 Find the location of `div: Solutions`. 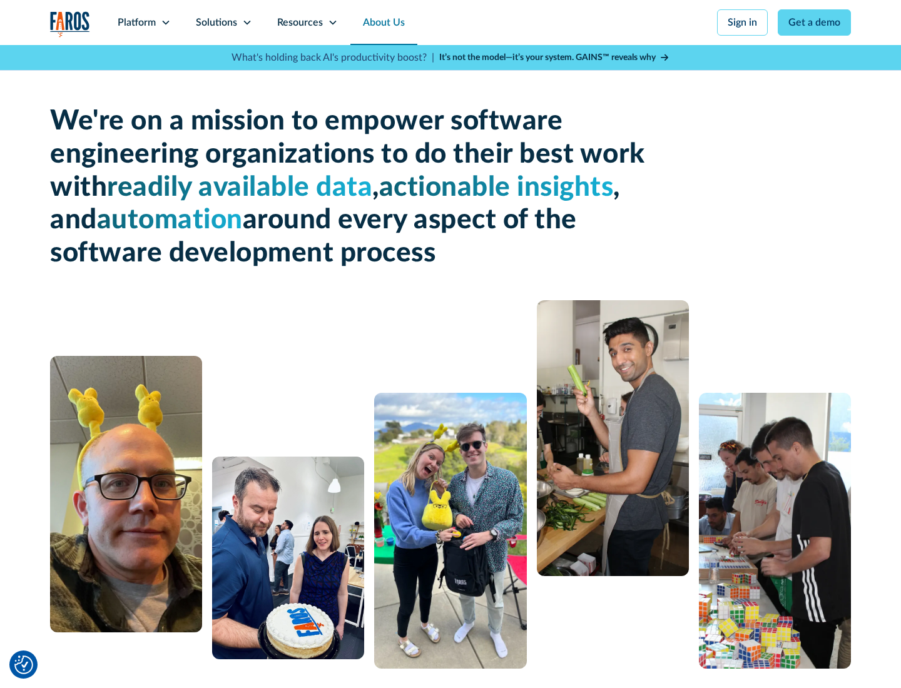

div: Solutions is located at coordinates (216, 23).